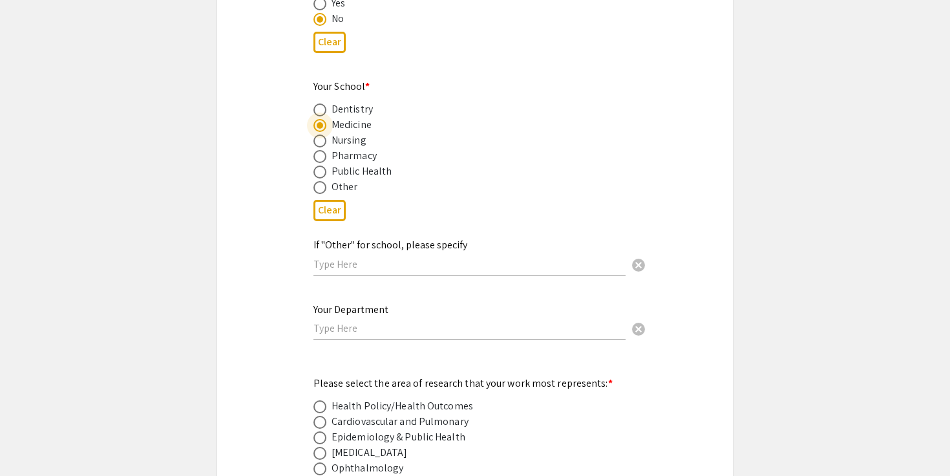 The width and height of the screenshot is (950, 476). Describe the element at coordinates (463, 383) in the screenshot. I see `mat-label: Please select the area of research that your work most represents:` at that location.